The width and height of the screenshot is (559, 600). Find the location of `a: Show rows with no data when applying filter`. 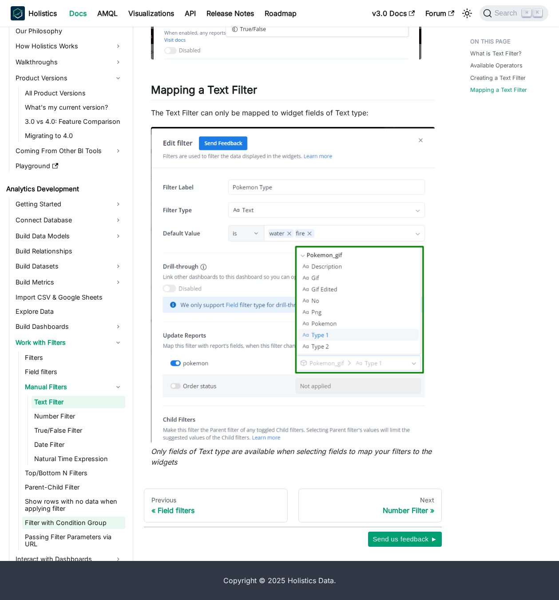

a: Show rows with no data when applying filter is located at coordinates (74, 505).